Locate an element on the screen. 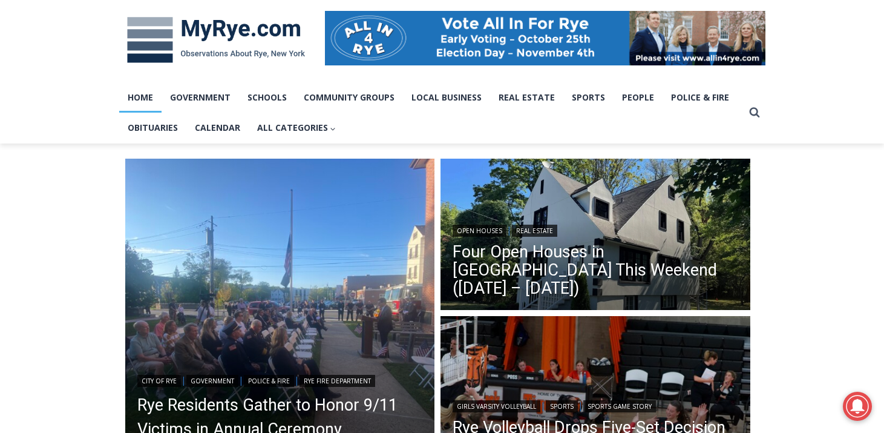 The image size is (884, 433). img: MyRye.com is located at coordinates (216, 40).